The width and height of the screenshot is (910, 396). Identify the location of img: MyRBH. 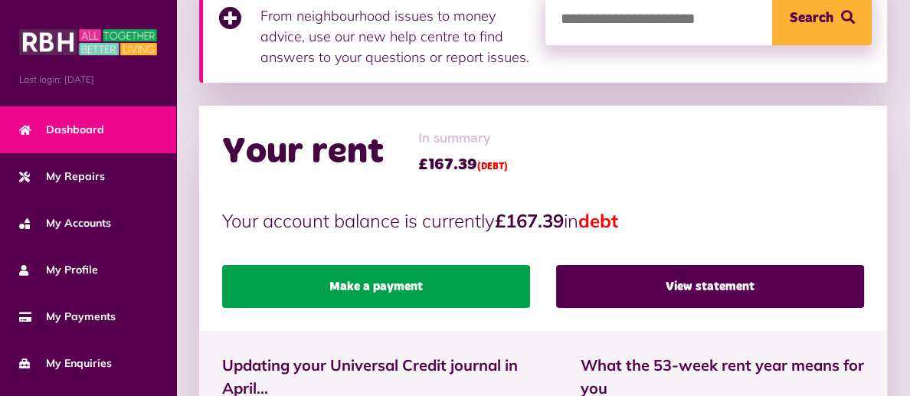
(88, 42).